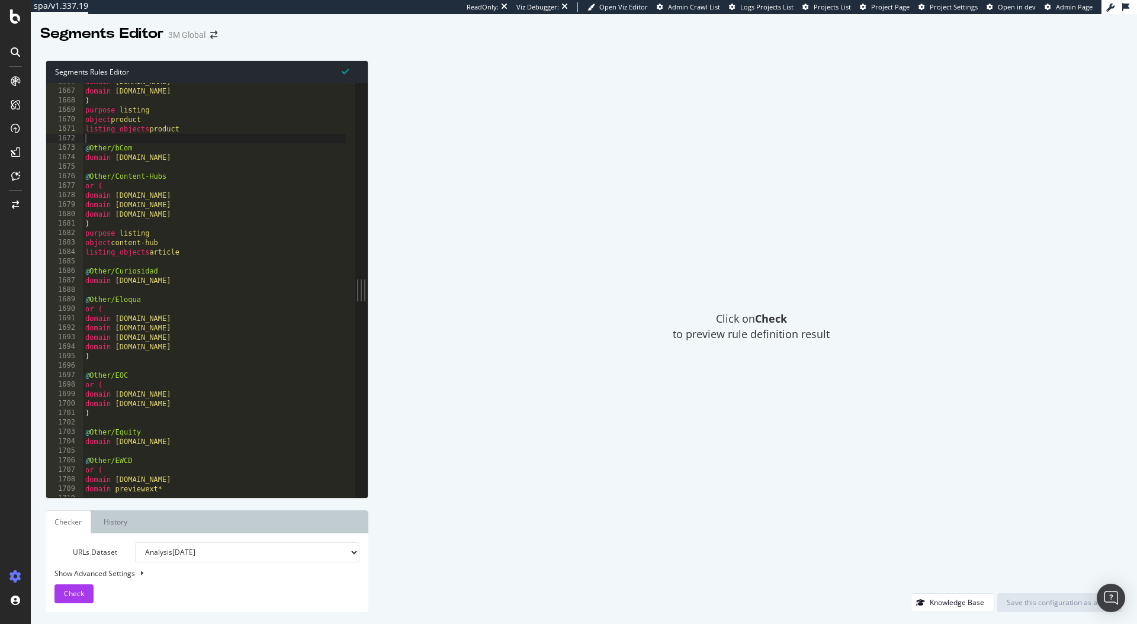 The width and height of the screenshot is (1137, 624). What do you see at coordinates (65, 129) in the screenshot?
I see `div: 1671` at bounding box center [65, 129].